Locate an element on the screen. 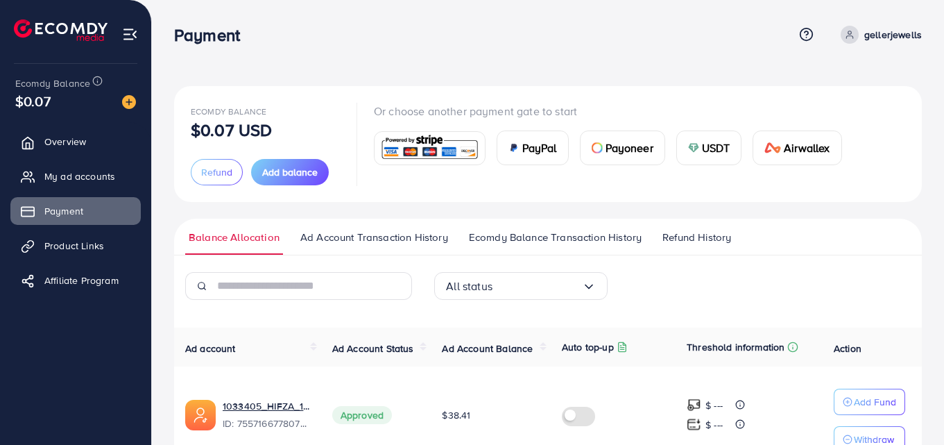 Image resolution: width=944 pixels, height=445 pixels. span: Overview is located at coordinates (65, 142).